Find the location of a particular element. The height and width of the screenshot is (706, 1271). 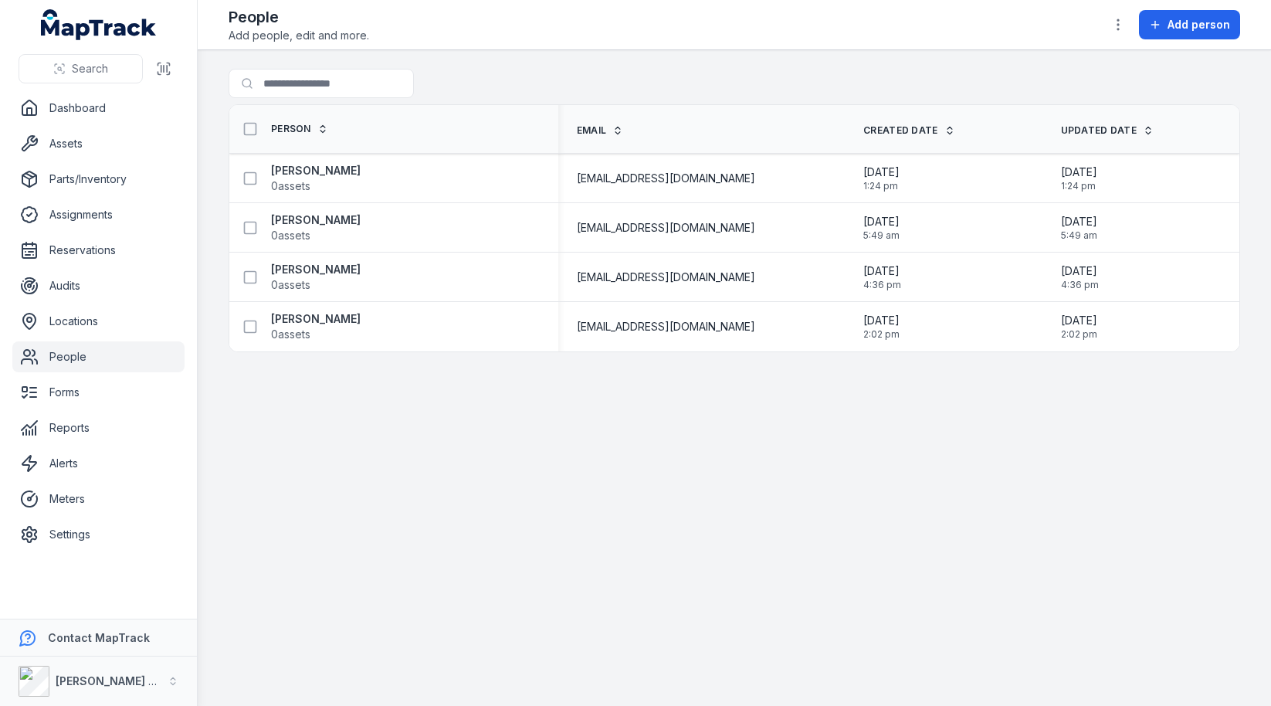

span: Add person is located at coordinates (1199, 25).